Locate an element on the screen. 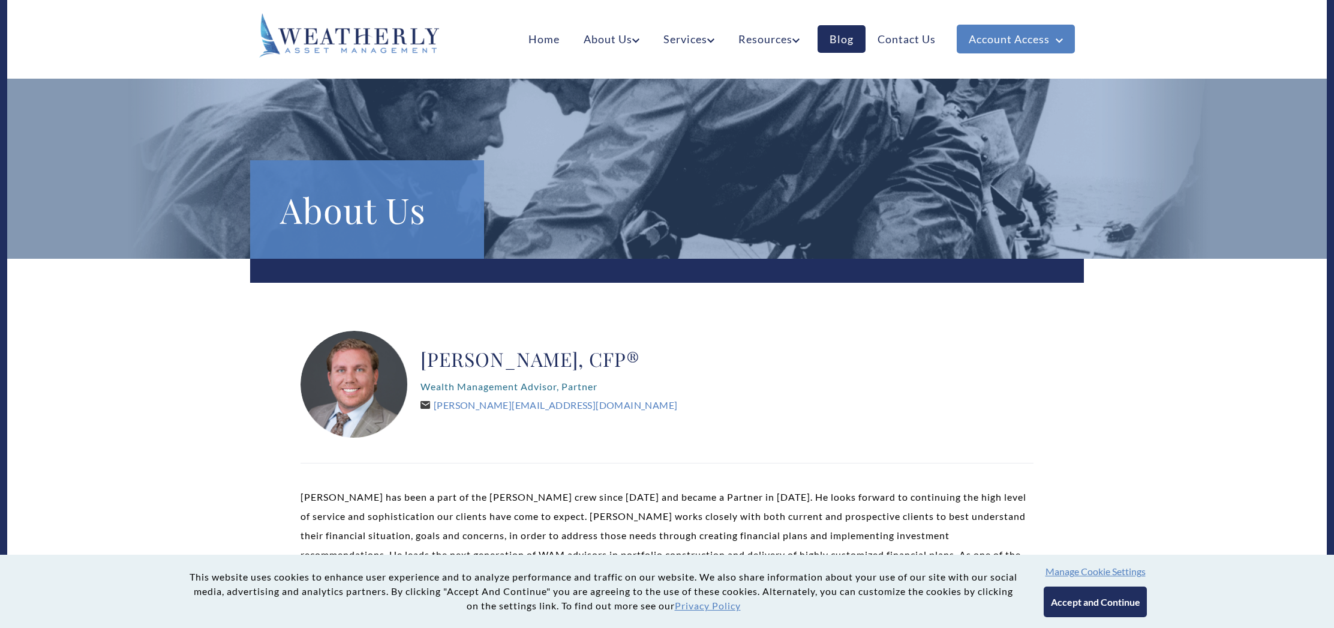 The width and height of the screenshot is (1334, 628). a: Resources is located at coordinates (769, 39).